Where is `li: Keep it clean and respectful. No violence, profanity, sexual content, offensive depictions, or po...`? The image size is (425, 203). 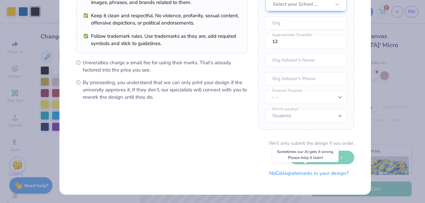
li: Keep it clean and respectful. No violence, profanity, sexual content, offensive depictions, or po... is located at coordinates (162, 19).